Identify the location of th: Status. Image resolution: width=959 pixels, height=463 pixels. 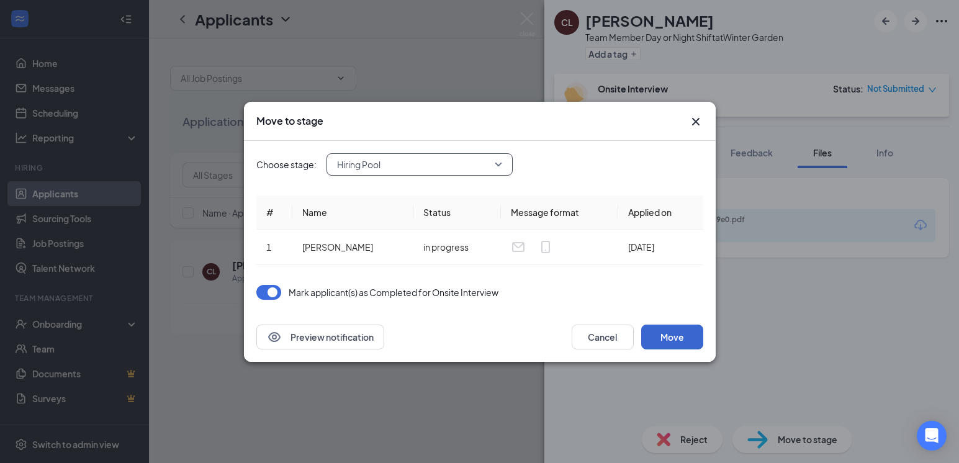
(457, 212).